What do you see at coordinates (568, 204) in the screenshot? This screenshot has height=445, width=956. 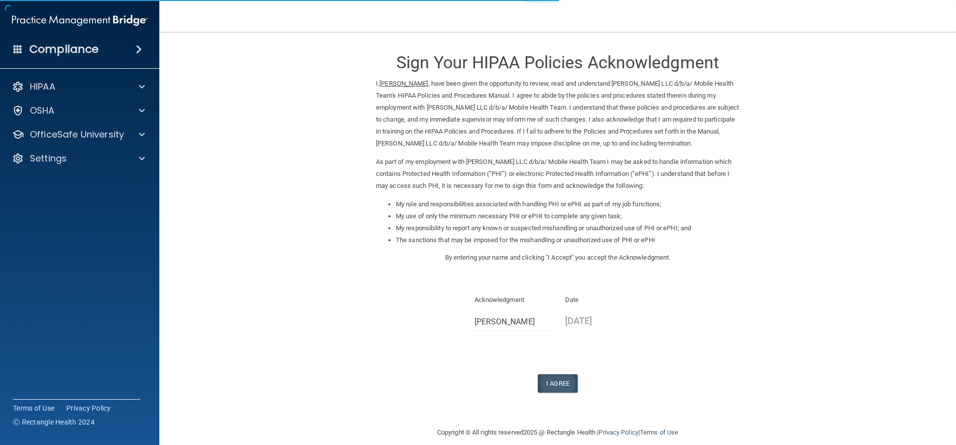 I see `li: My role and responsibilities associated with handling PHI or ePHI as part of my job functions;` at bounding box center [568, 204].